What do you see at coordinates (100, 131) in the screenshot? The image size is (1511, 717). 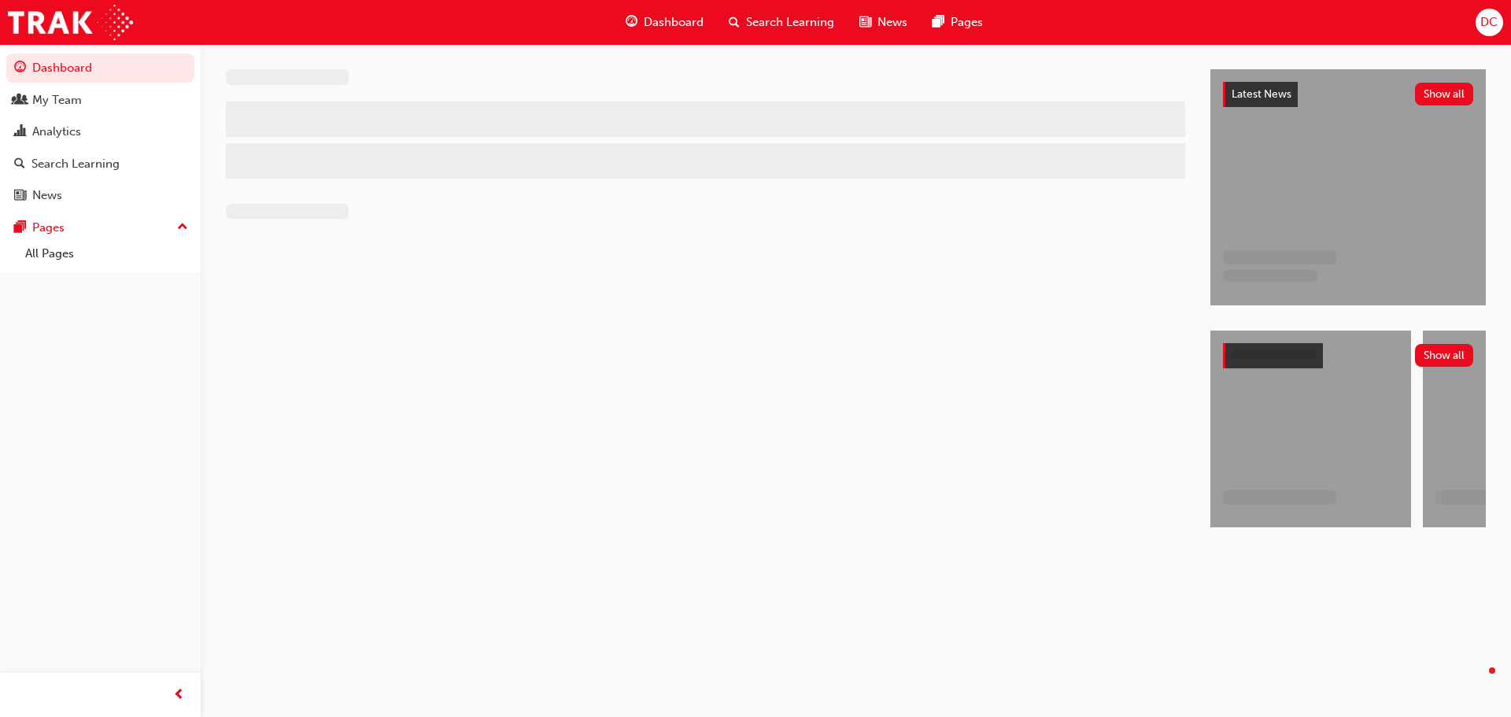 I see `button: DashboardMy TeamAnalyticsSearch LearningNews` at bounding box center [100, 131].